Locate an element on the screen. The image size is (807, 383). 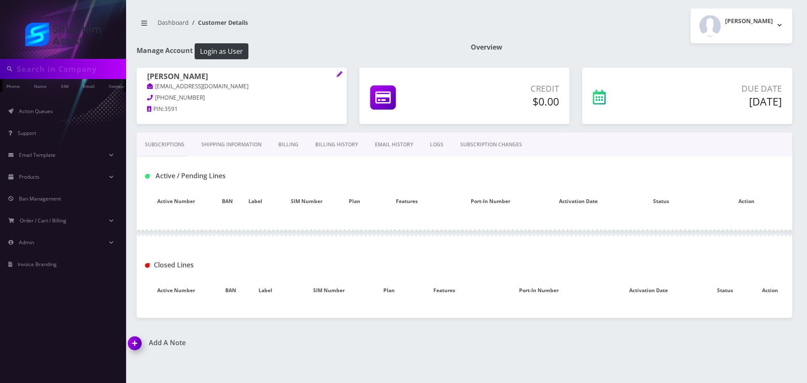
h5: $0.00 is located at coordinates (506, 101).